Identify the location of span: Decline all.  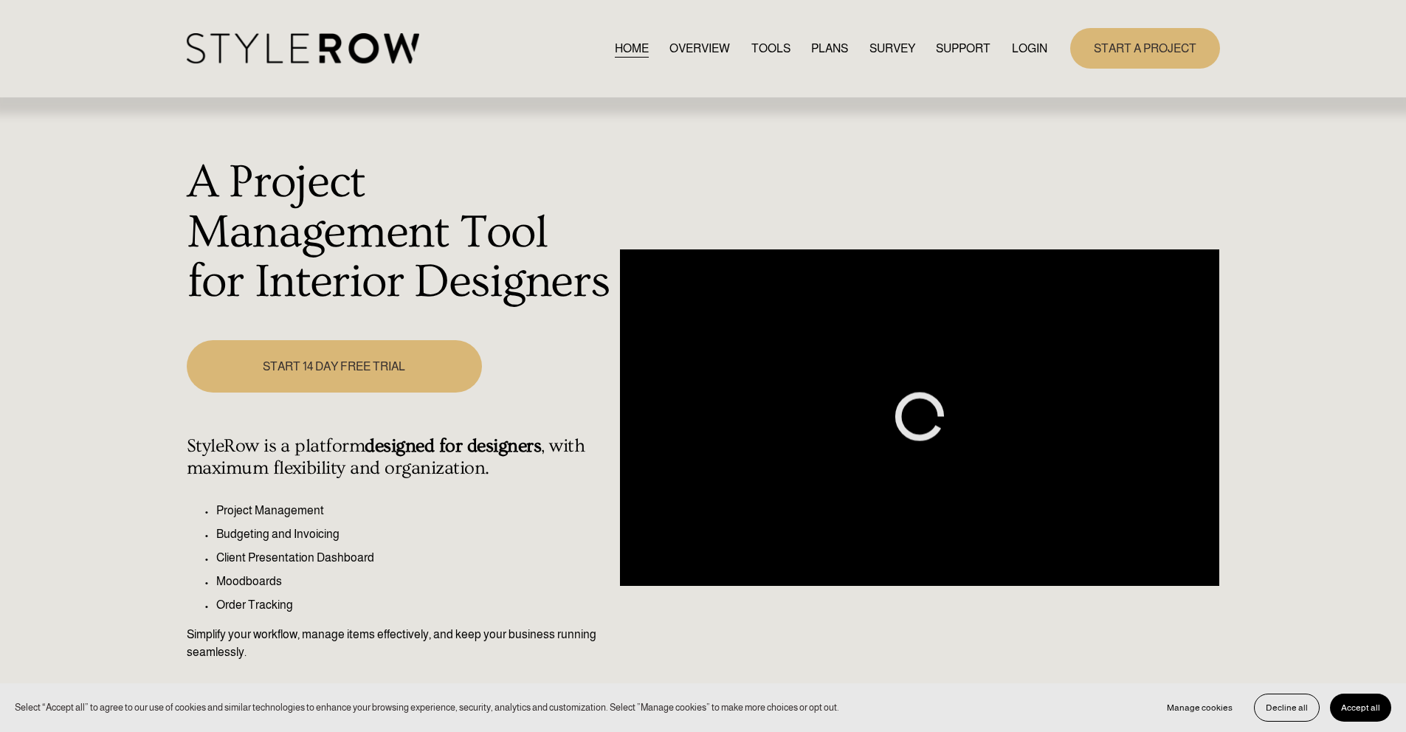
(1287, 708).